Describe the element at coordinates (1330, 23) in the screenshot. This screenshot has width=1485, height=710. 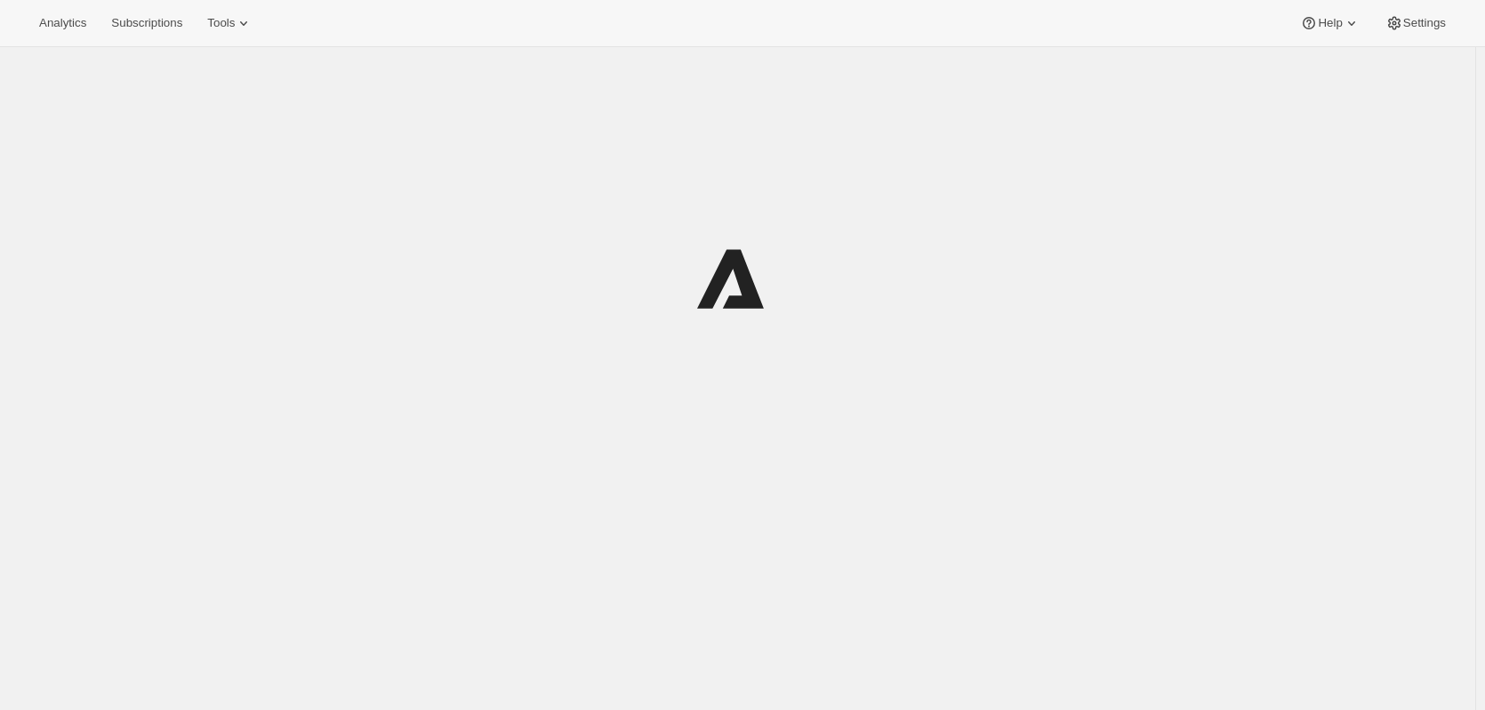
I see `button: Help` at that location.